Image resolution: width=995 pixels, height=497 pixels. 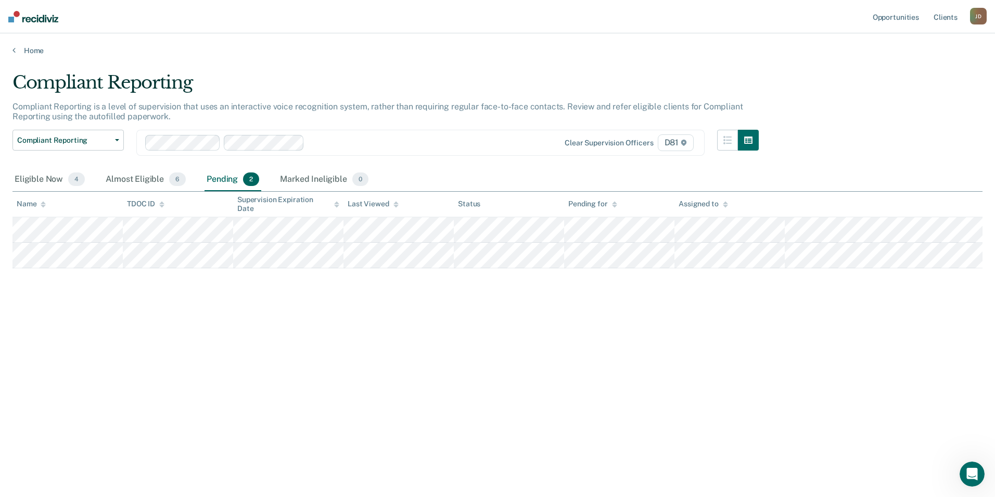 What do you see at coordinates (64, 140) in the screenshot?
I see `span: Compliant Reporting` at bounding box center [64, 140].